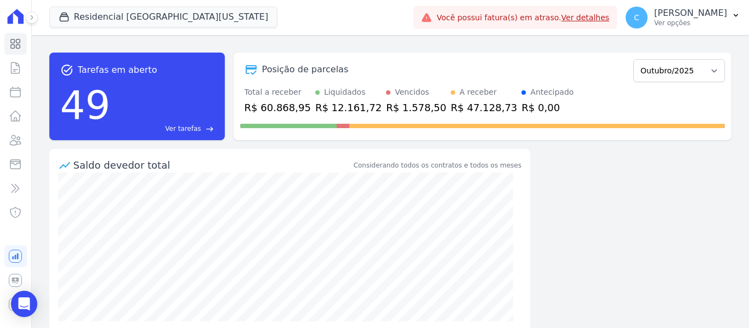  Describe the element at coordinates (478, 92) in the screenshot. I see `div: A receber` at that location.